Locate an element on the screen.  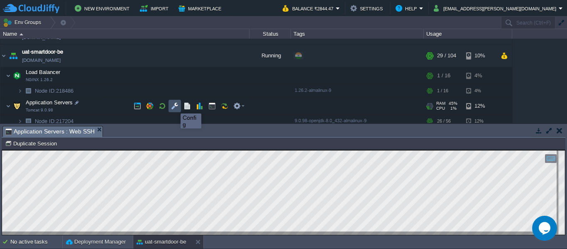
button: Balance ₹2844.47 is located at coordinates (310, 8).